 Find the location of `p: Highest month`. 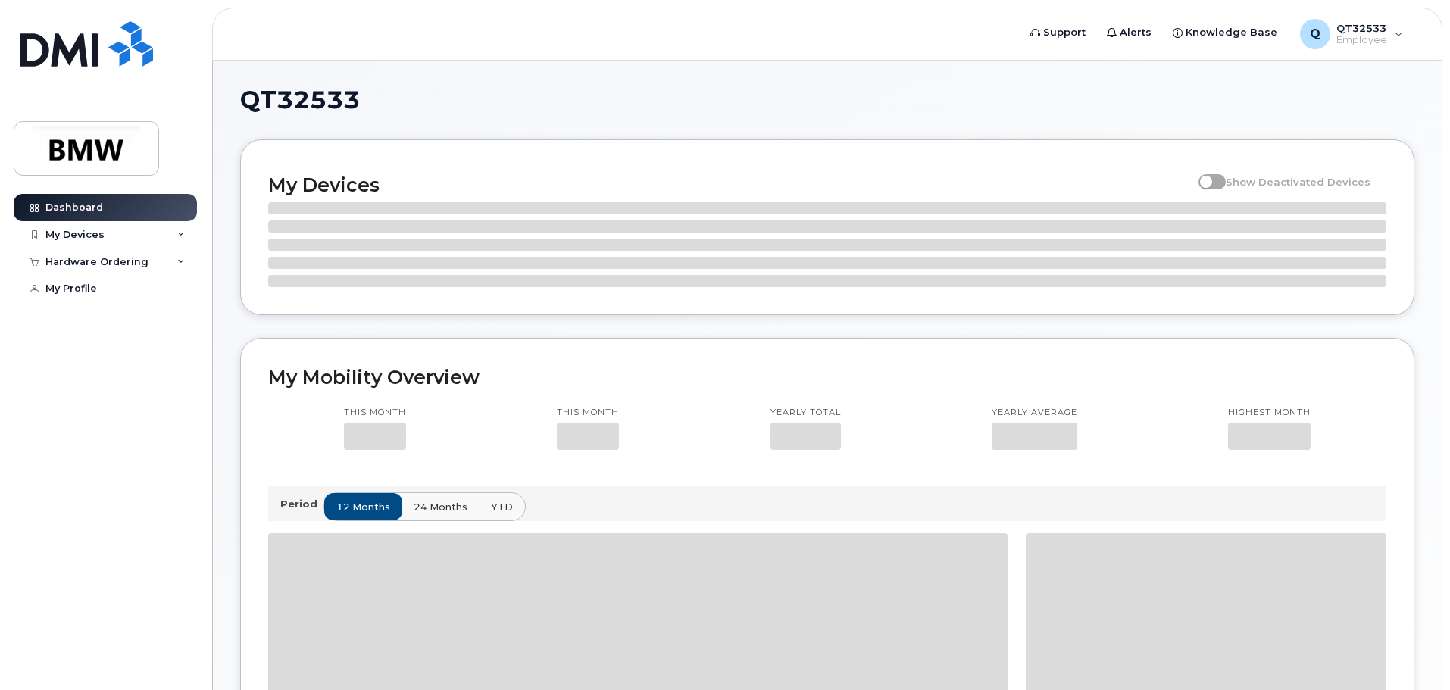

p: Highest month is located at coordinates (1269, 413).